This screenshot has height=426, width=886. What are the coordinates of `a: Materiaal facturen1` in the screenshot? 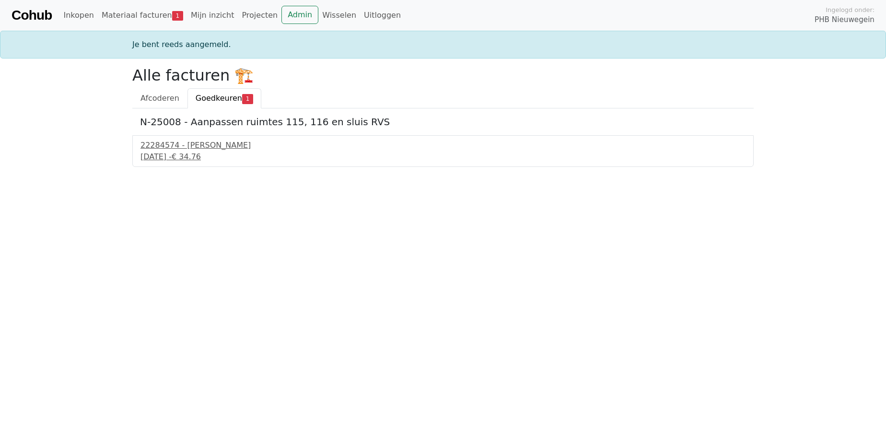 It's located at (142, 15).